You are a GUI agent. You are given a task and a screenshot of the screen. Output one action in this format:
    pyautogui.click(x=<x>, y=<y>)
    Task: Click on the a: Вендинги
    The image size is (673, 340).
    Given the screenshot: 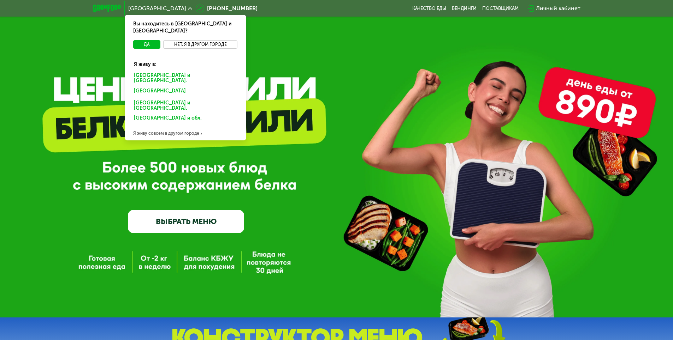 What is the action you would take?
    pyautogui.click(x=464, y=8)
    